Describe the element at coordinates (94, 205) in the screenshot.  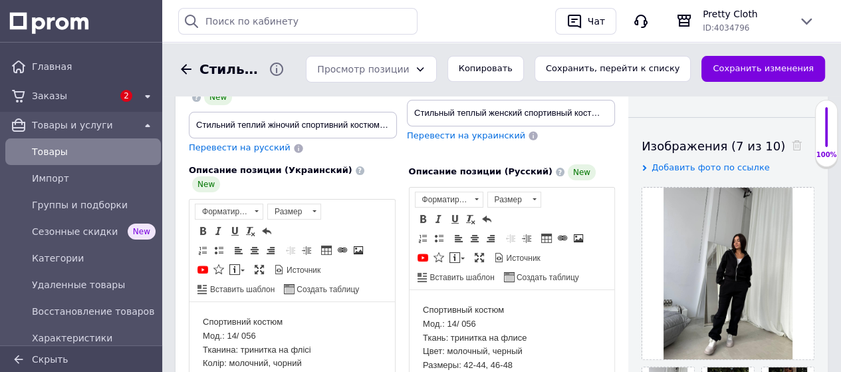
I see `span: Группы и подборки` at that location.